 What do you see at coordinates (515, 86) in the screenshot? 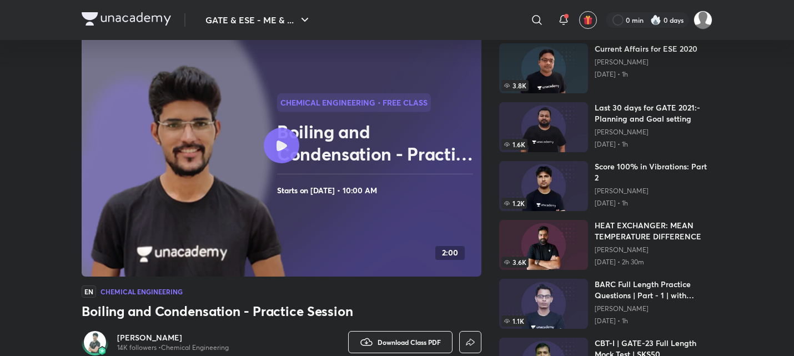
I see `span: 3.8K` at bounding box center [515, 86].